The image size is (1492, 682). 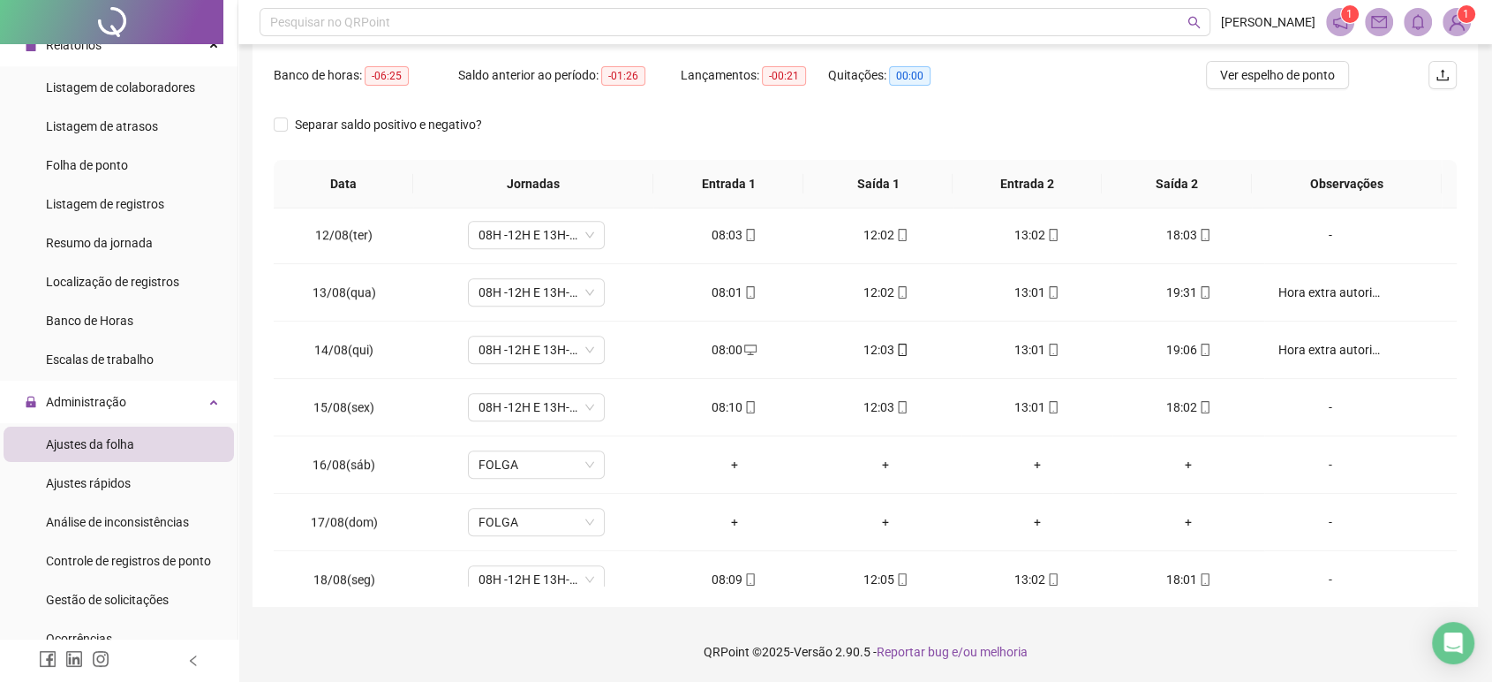 What do you see at coordinates (734, 235) in the screenshot?
I see `div: 08:03` at bounding box center [734, 235].